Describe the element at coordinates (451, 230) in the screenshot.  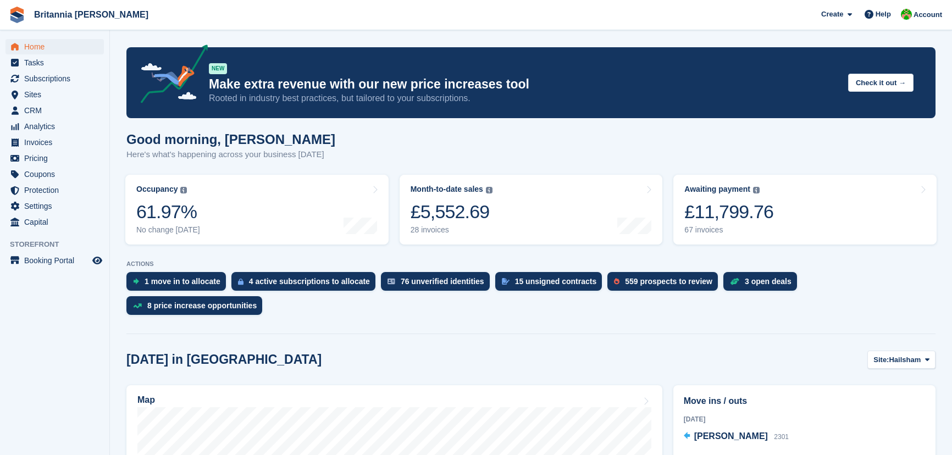
I see `div: 28 invoices` at that location.